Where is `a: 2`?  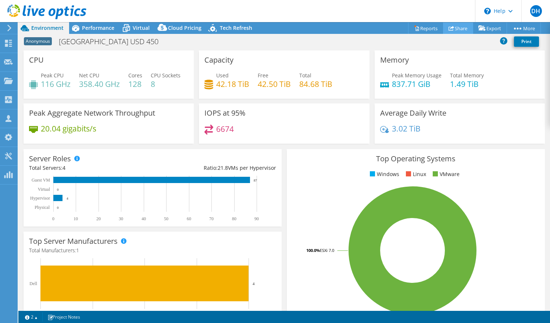
a: 2 is located at coordinates (31, 316).